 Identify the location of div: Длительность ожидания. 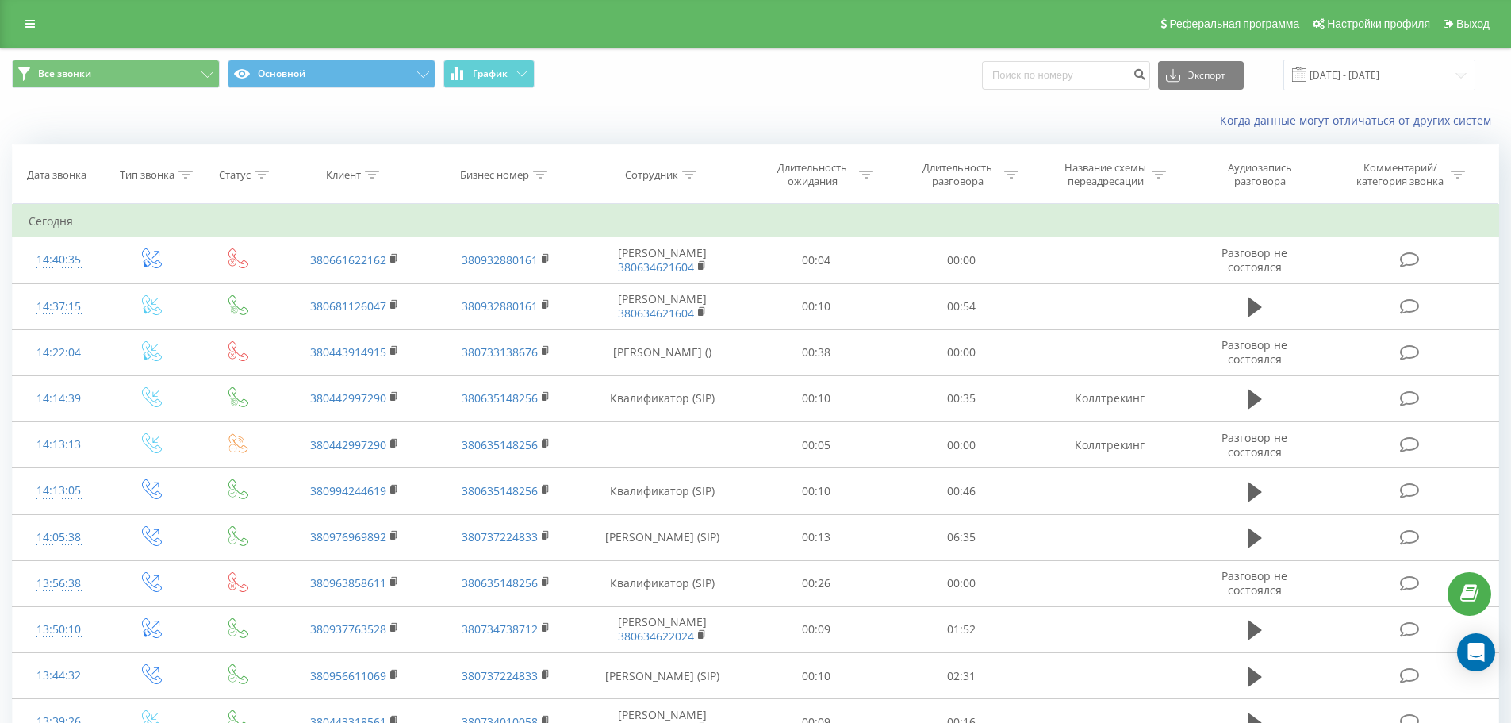
(812, 175).